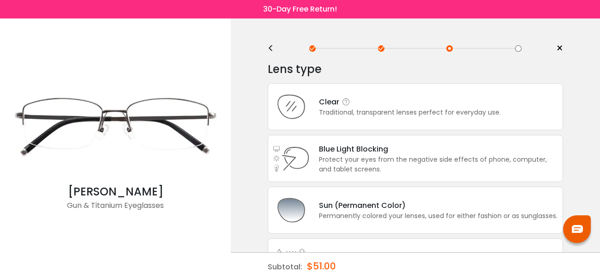  What do you see at coordinates (410, 102) in the screenshot?
I see `div: Clear` at bounding box center [410, 102].